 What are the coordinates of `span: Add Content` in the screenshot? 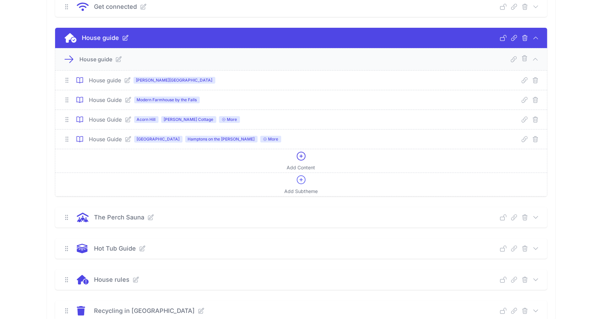 It's located at (301, 167).